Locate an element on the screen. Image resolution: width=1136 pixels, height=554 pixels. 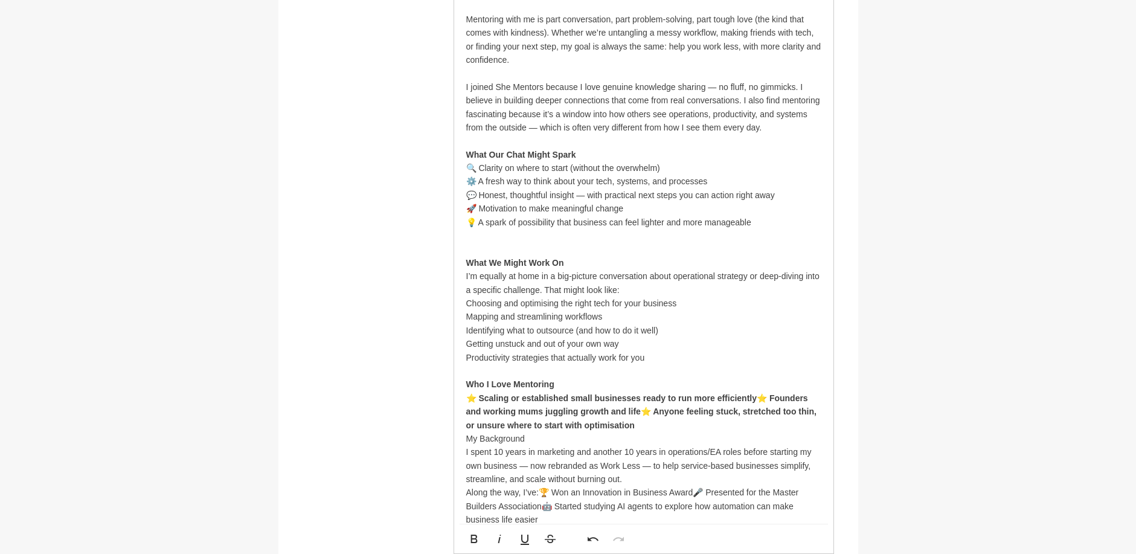
p: I spent 10 years in marketing and another 10 years in operations/EA roles before starting my own ... is located at coordinates (644, 465).